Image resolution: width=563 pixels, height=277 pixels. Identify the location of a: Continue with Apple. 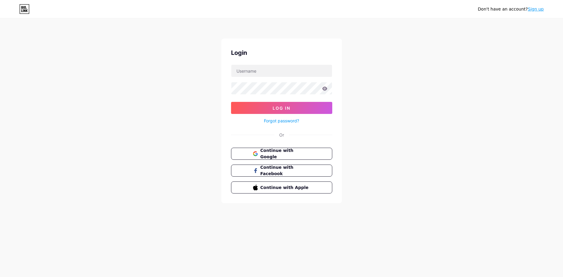
(282, 188).